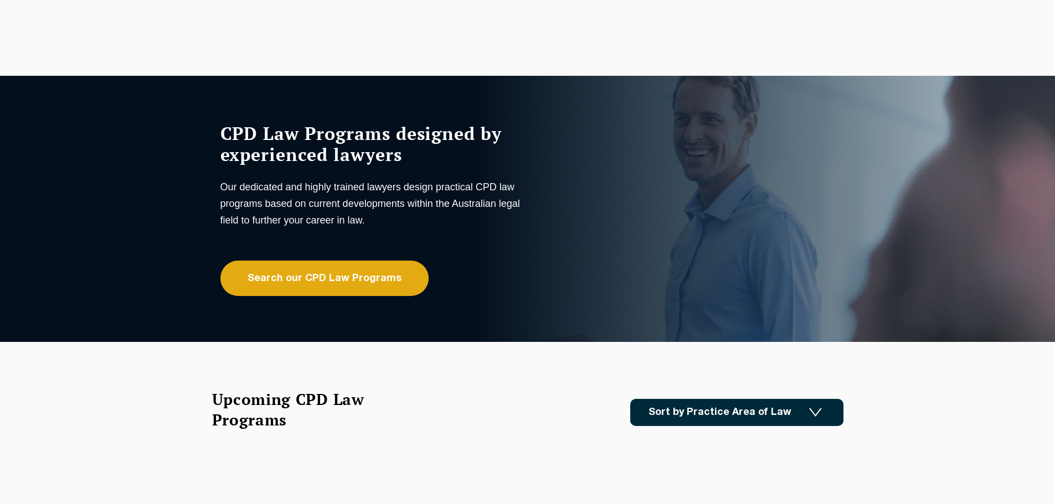 This screenshot has height=504, width=1055. Describe the element at coordinates (736, 412) in the screenshot. I see `a: Sort by Practice Area of Law` at that location.